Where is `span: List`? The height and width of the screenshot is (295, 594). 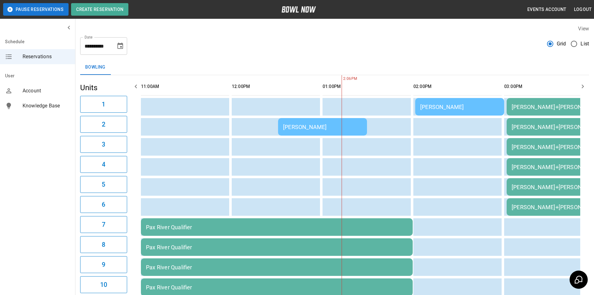 span: List is located at coordinates (585, 44).